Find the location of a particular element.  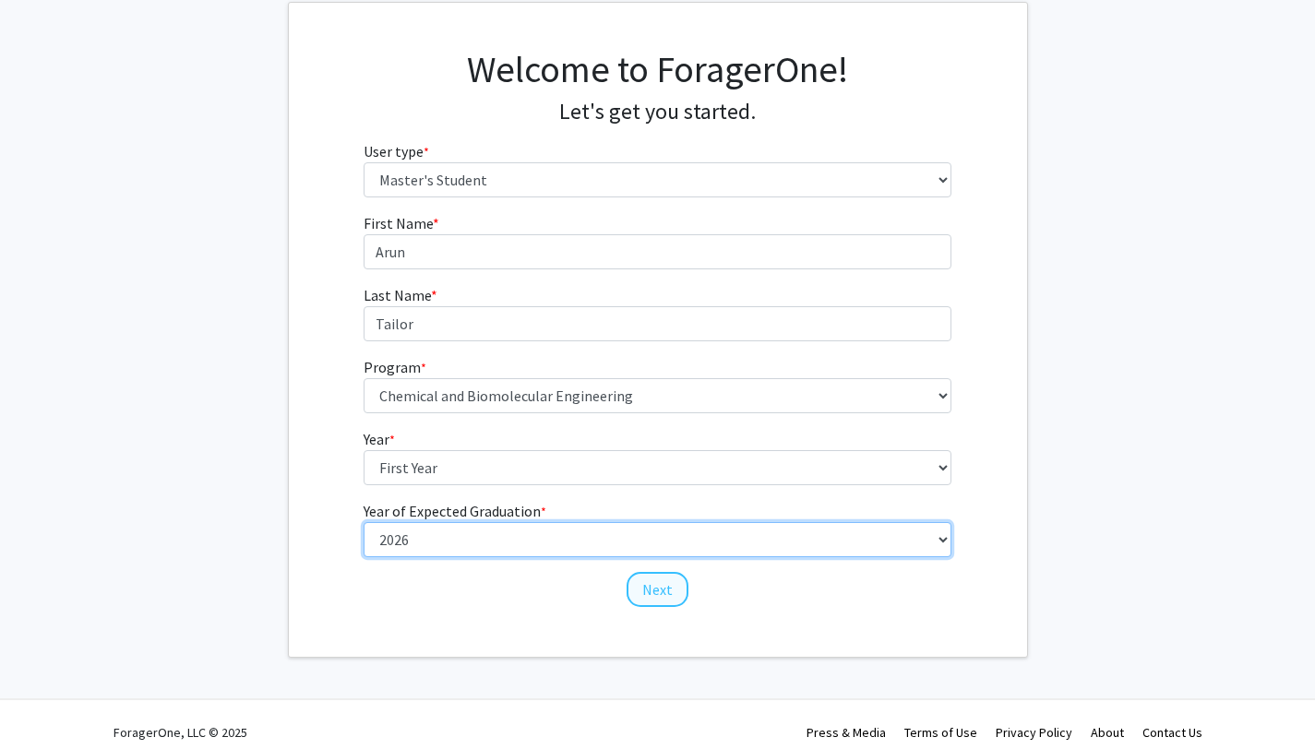

label: Year is located at coordinates (379, 439).